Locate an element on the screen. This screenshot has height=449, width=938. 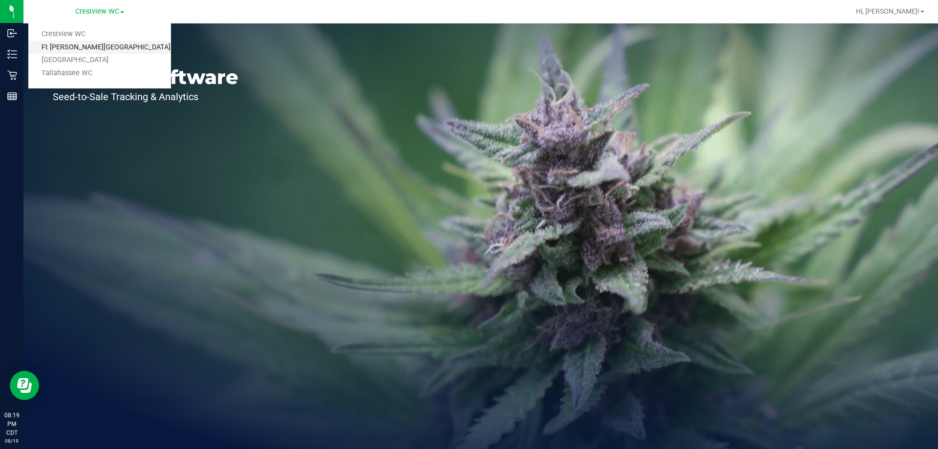
p: 08/19 is located at coordinates (12, 440).